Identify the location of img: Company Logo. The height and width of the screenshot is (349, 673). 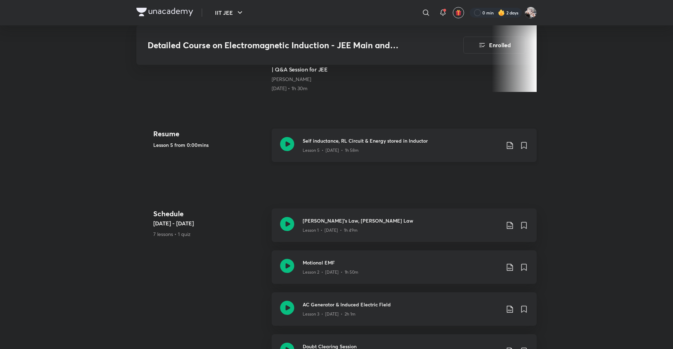
(165, 12).